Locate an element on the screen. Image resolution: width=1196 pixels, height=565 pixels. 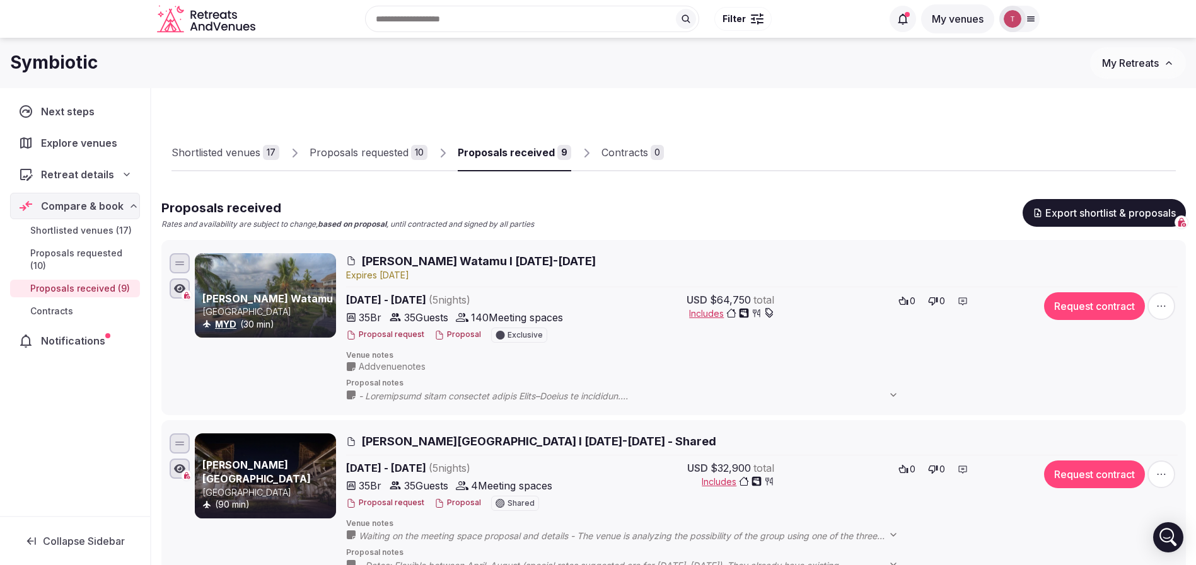
span: 4 Meeting spaces is located at coordinates (511, 486).